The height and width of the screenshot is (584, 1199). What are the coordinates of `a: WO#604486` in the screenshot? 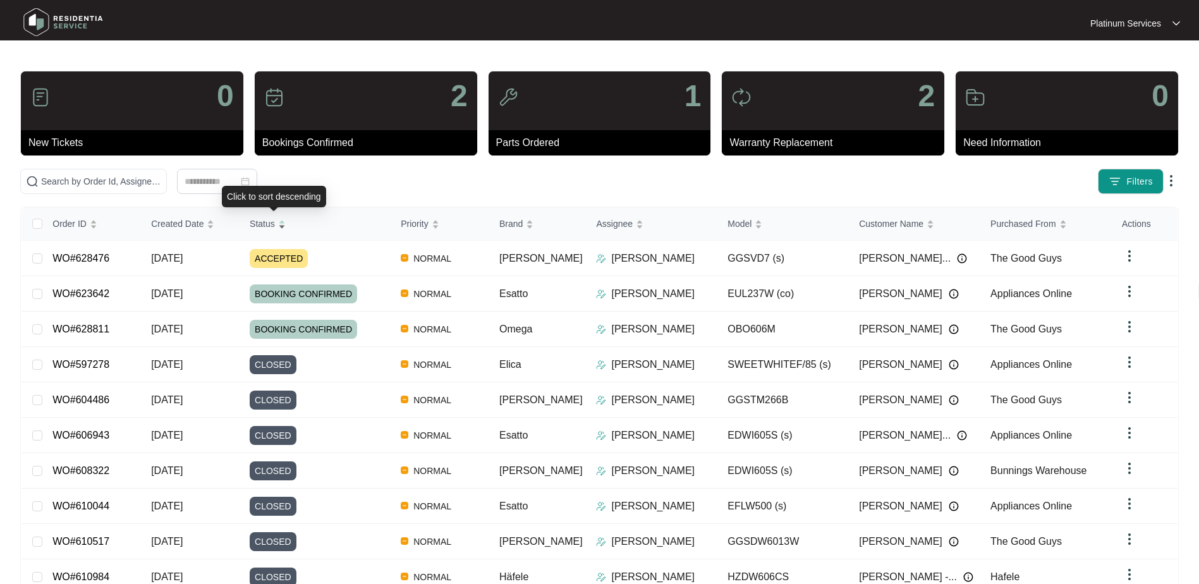 It's located at (81, 400).